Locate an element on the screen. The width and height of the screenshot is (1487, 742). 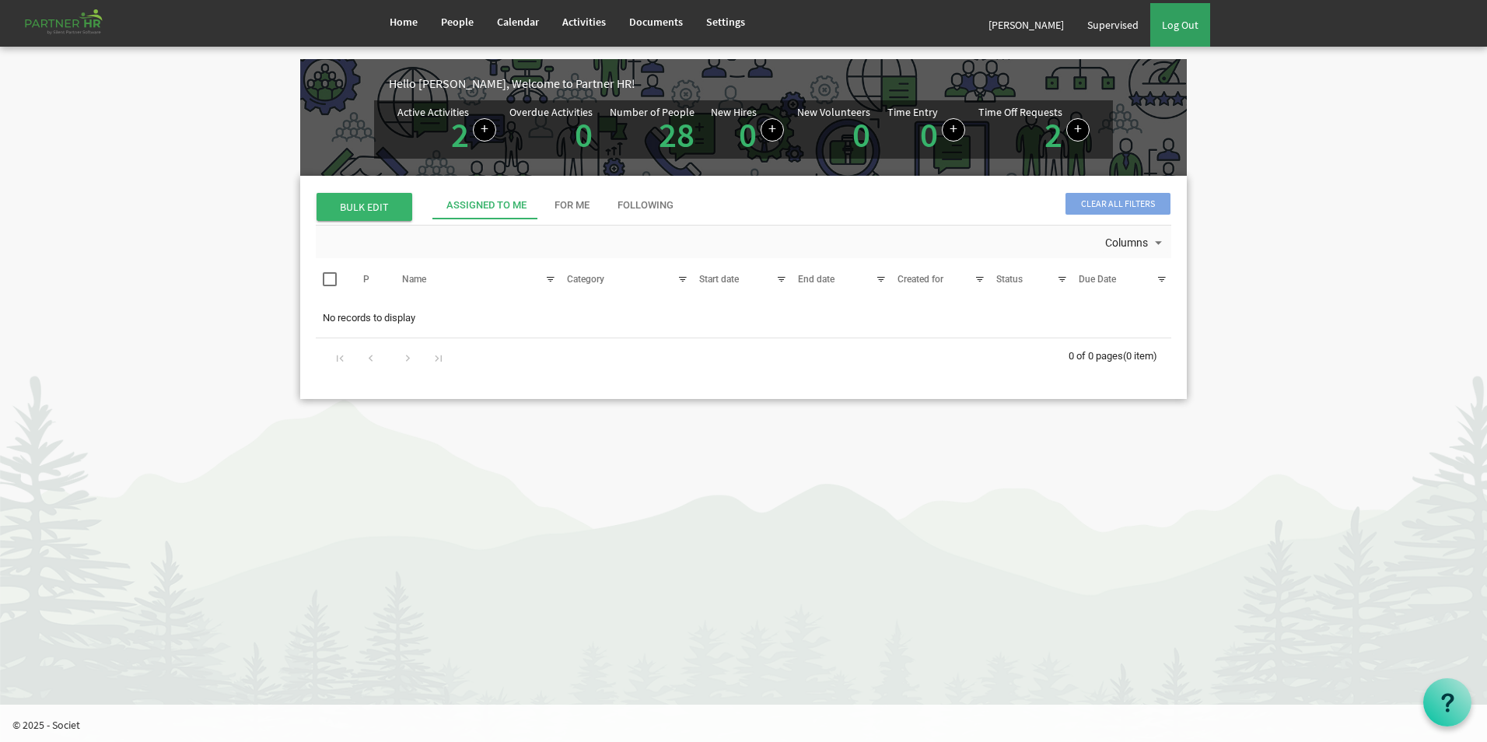
div: Go to next page is located at coordinates (408, 357).